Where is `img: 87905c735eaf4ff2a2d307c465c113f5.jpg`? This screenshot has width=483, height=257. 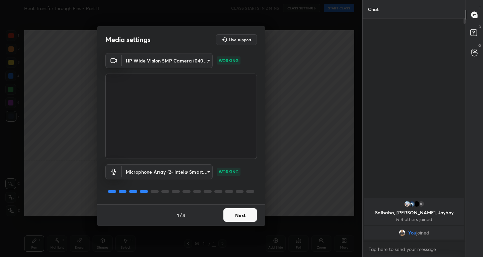 img: 87905c735eaf4ff2a2d307c465c113f5.jpg is located at coordinates (412, 204).